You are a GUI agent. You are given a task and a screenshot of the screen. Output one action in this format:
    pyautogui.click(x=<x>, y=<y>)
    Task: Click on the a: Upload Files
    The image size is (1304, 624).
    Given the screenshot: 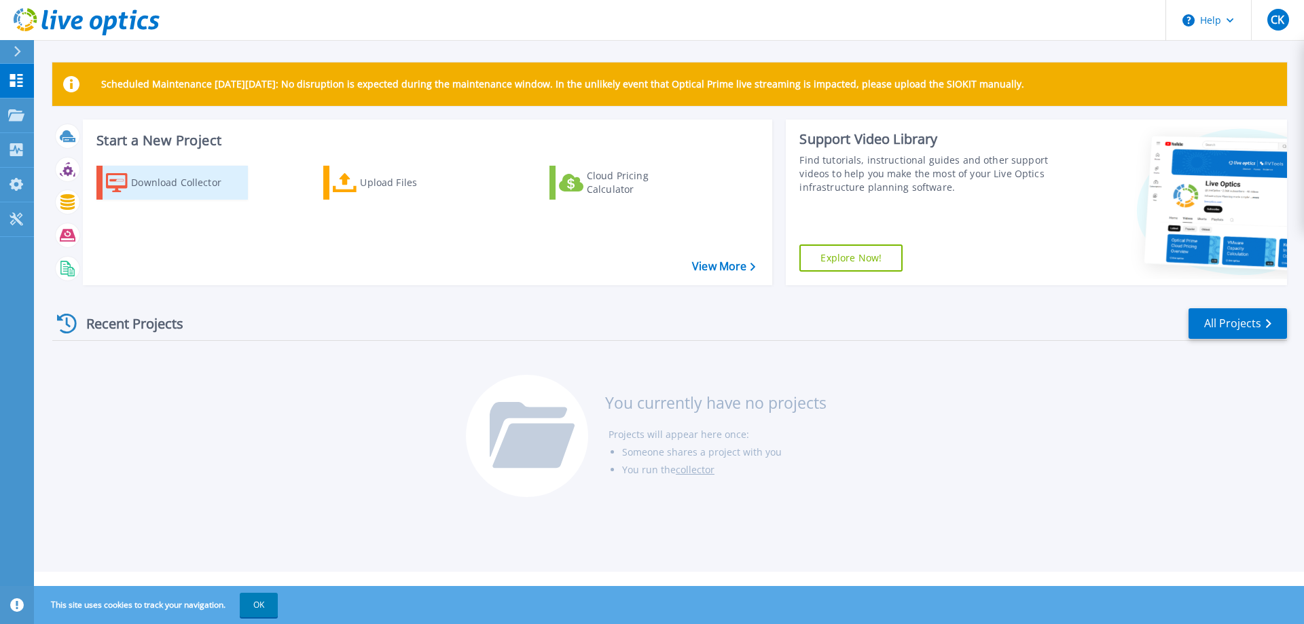 What is the action you would take?
    pyautogui.click(x=399, y=183)
    